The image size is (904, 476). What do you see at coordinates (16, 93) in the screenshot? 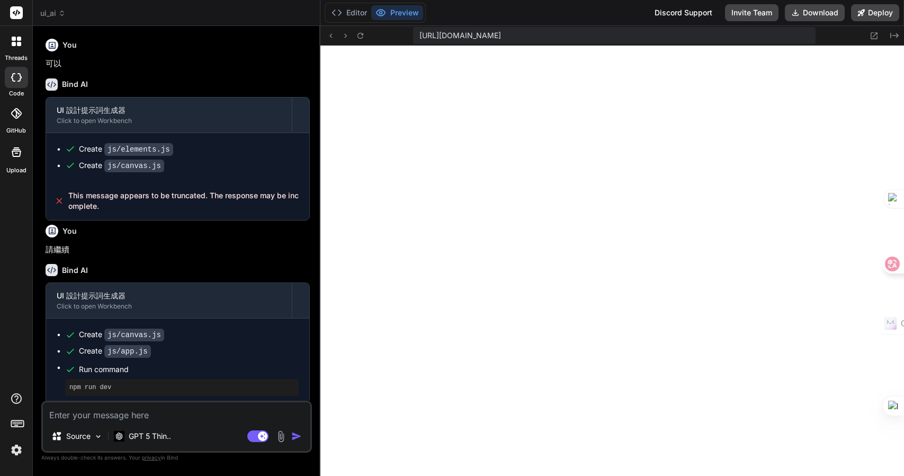
I see `label: code` at bounding box center [16, 93].